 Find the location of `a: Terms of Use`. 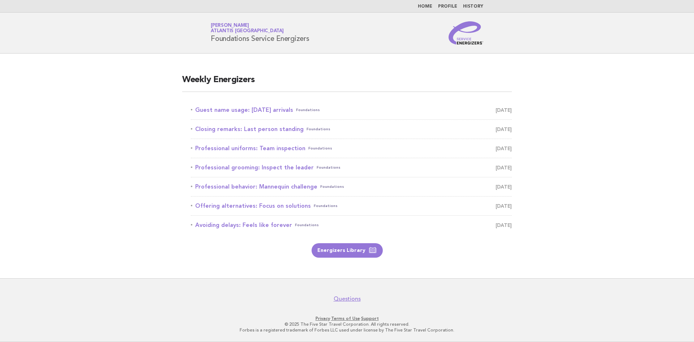

a: Terms of Use is located at coordinates (346, 318).